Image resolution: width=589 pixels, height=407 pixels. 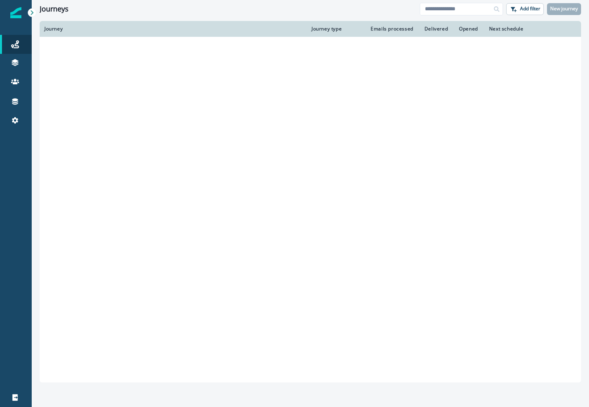 I want to click on div: Next schedule, so click(x=523, y=29).